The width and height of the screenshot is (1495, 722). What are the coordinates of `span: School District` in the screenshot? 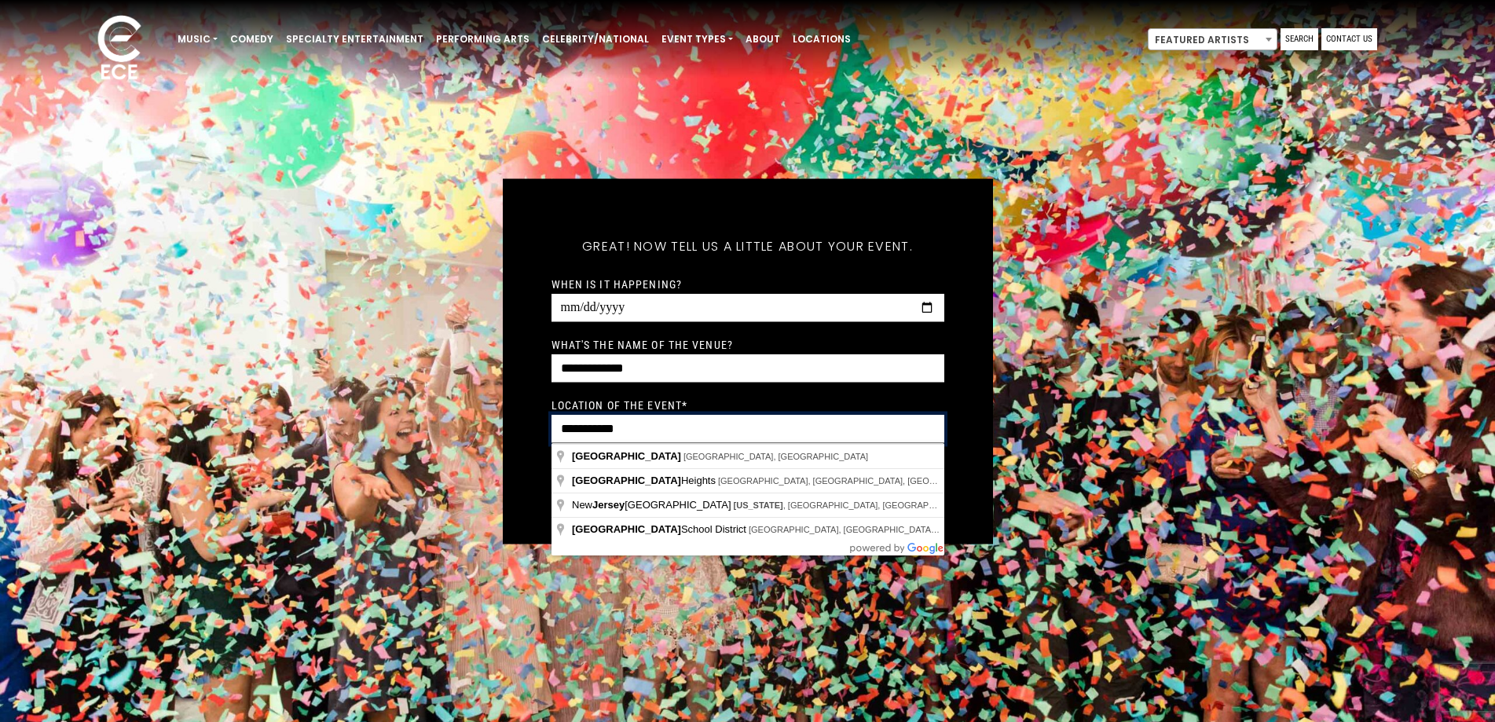 It's located at (660, 529).